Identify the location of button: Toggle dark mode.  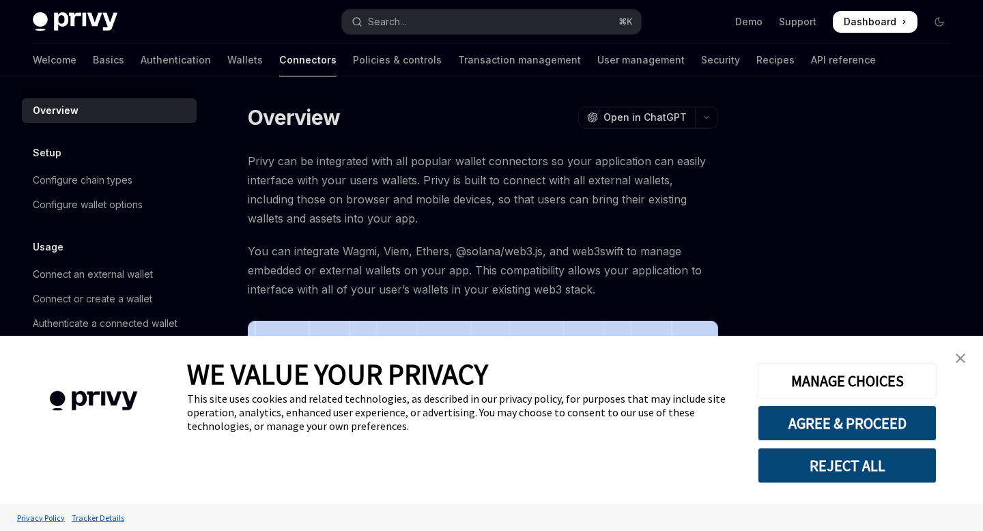
(939, 22).